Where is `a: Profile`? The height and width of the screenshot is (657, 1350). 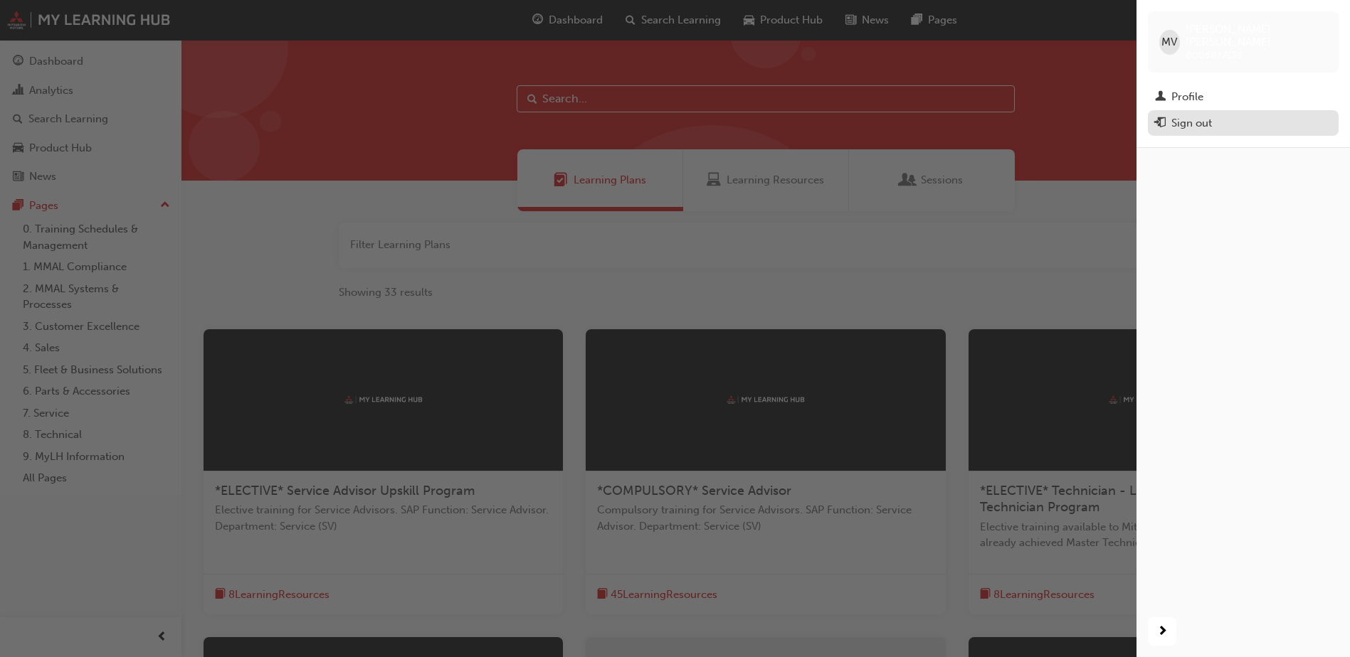
a: Profile is located at coordinates (1243, 97).